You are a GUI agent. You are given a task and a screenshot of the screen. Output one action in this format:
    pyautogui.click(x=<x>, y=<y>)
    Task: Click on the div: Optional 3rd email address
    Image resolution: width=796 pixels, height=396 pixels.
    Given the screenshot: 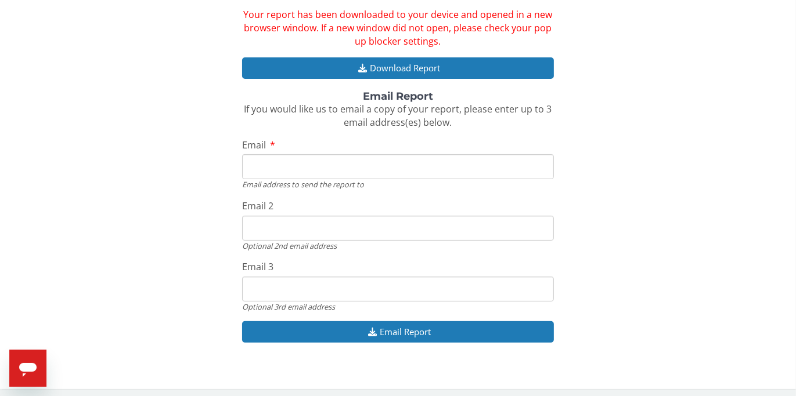 What is the action you would take?
    pyautogui.click(x=398, y=307)
    